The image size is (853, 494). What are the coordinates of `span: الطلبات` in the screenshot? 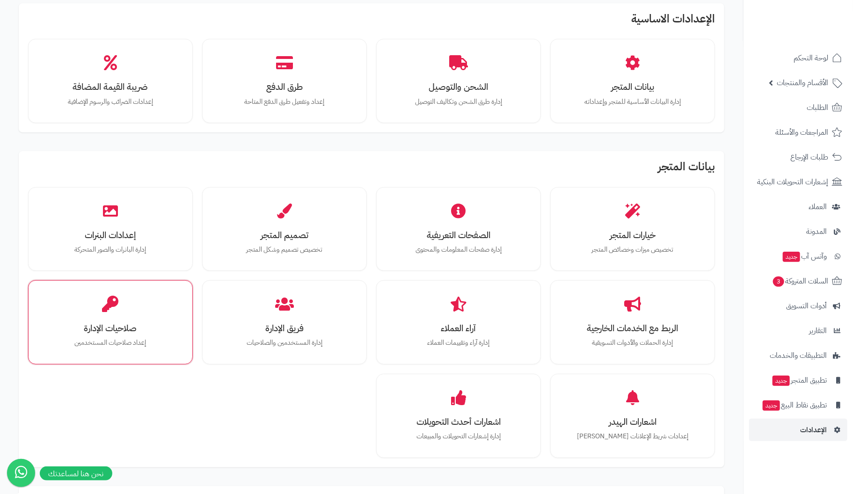 It's located at (818, 108).